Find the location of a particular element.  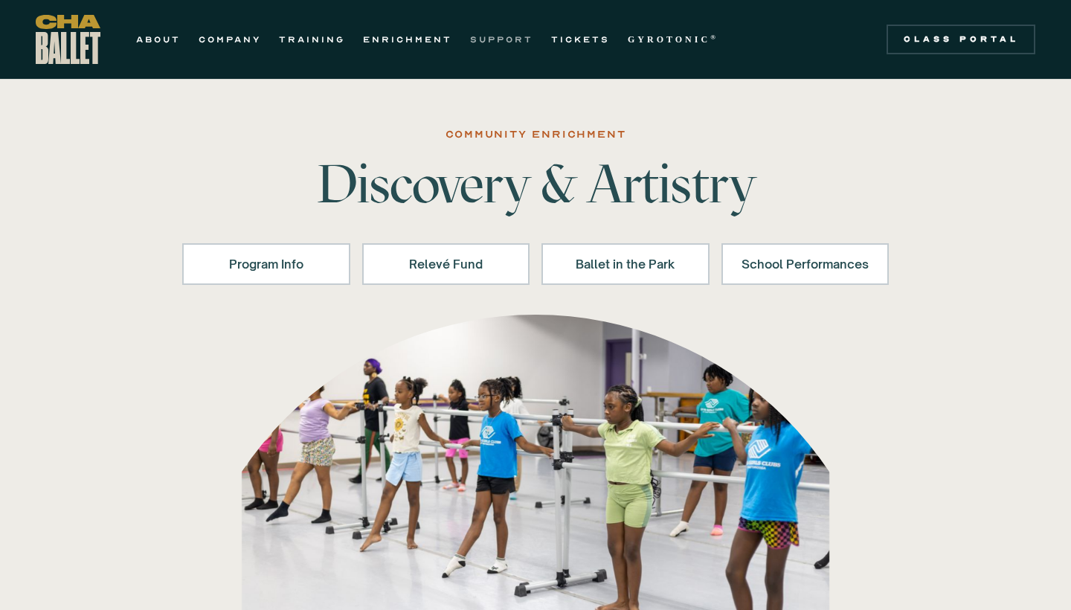

a: GYROTONIC® is located at coordinates (673, 39).